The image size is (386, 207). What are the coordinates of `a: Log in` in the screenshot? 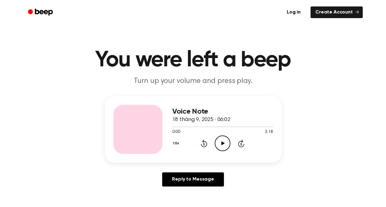 It's located at (294, 12).